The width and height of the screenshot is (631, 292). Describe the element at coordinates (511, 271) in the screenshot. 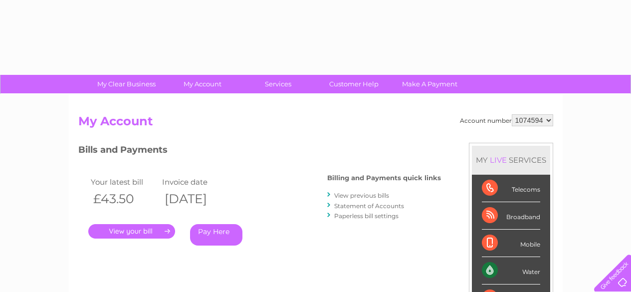

I see `div: Water` at that location.